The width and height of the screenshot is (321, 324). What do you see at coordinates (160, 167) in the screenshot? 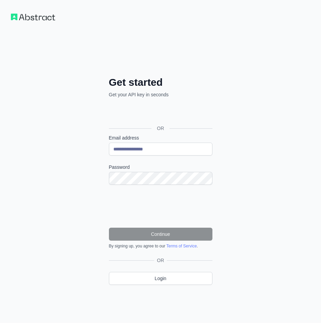
I see `label: Password` at bounding box center [160, 167].